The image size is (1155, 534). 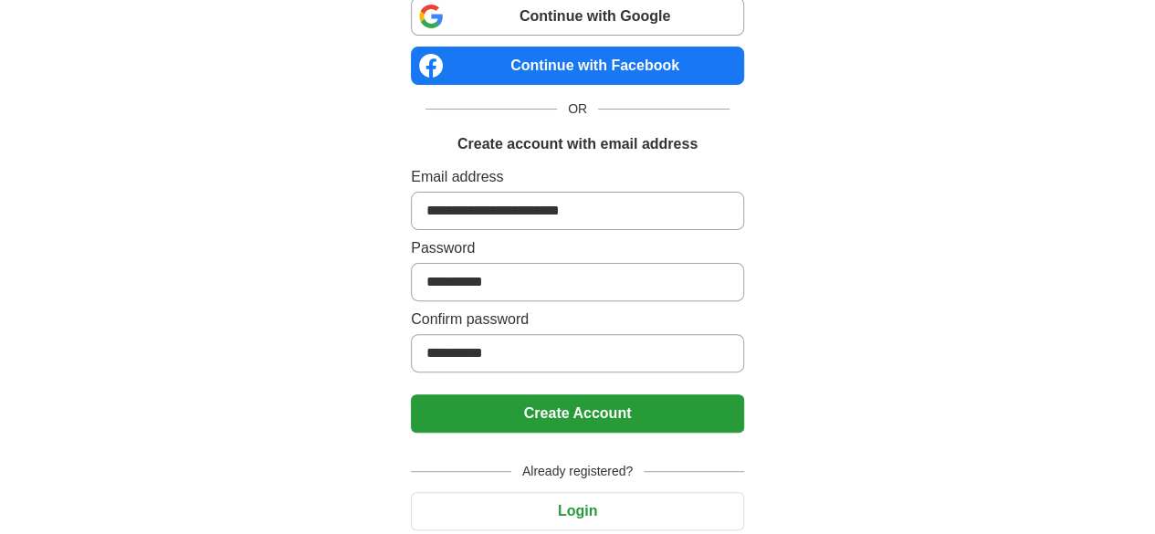 I want to click on a: Continue with Facebook, so click(x=577, y=66).